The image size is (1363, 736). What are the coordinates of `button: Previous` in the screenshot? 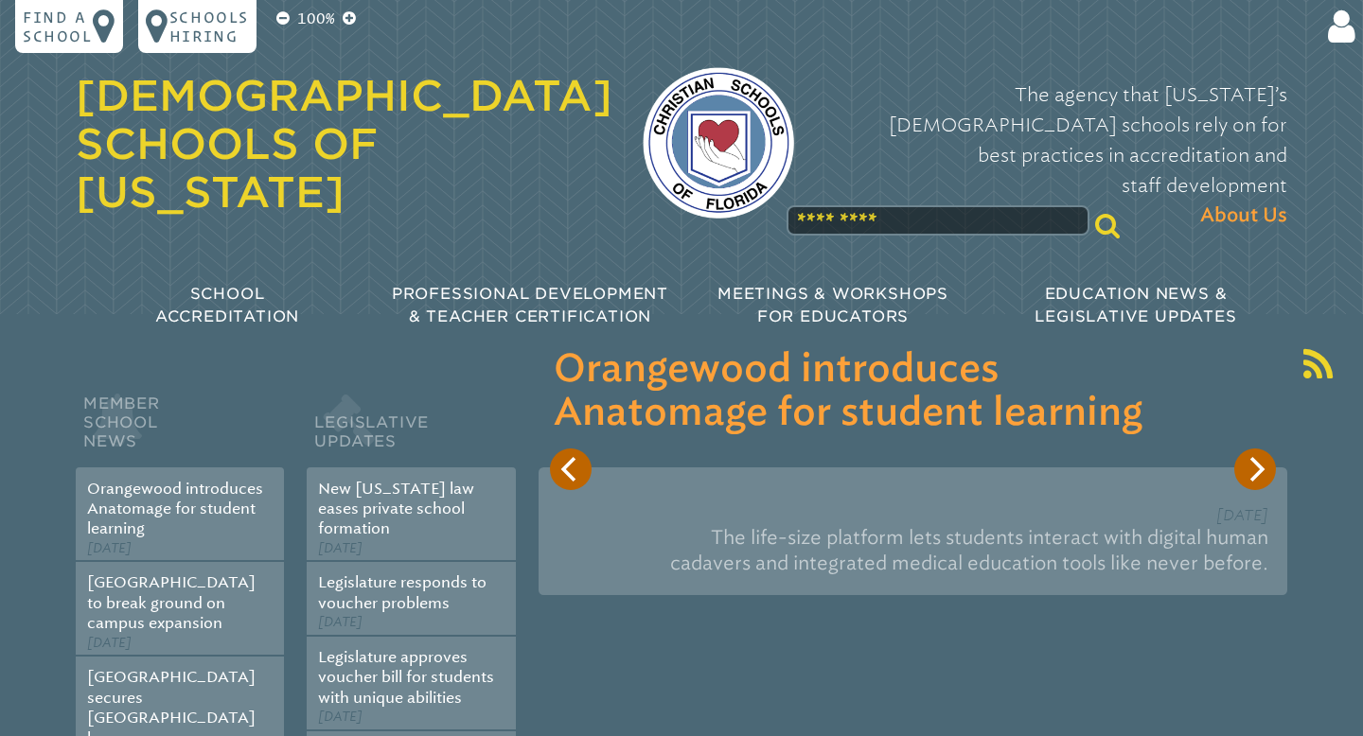 It's located at (571, 469).